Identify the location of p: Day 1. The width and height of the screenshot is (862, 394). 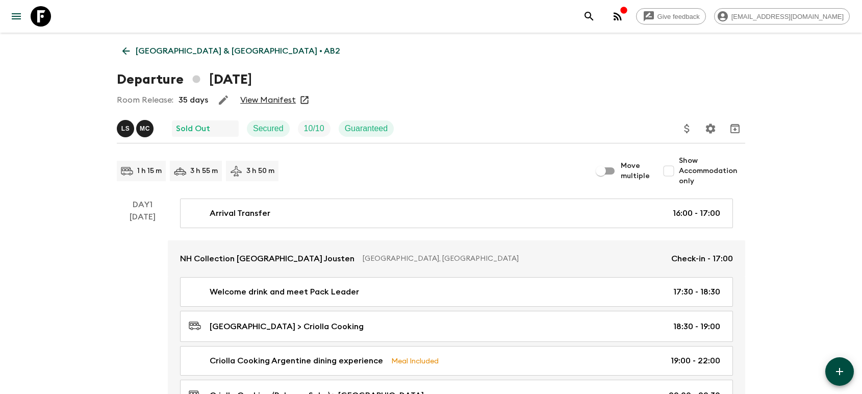
(142, 205).